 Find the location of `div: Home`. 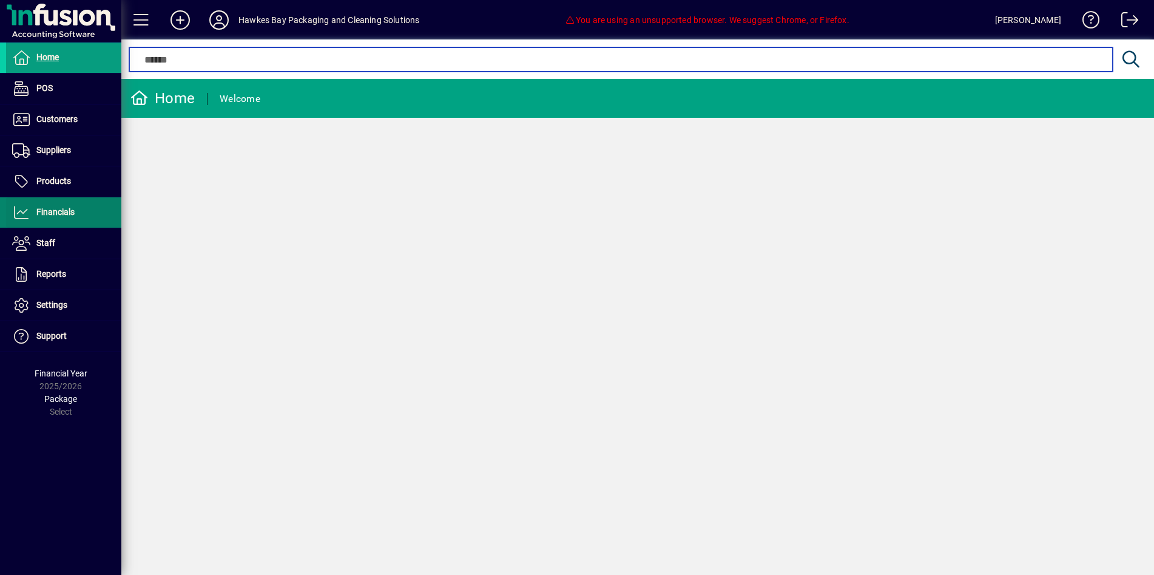

div: Home is located at coordinates (163, 98).